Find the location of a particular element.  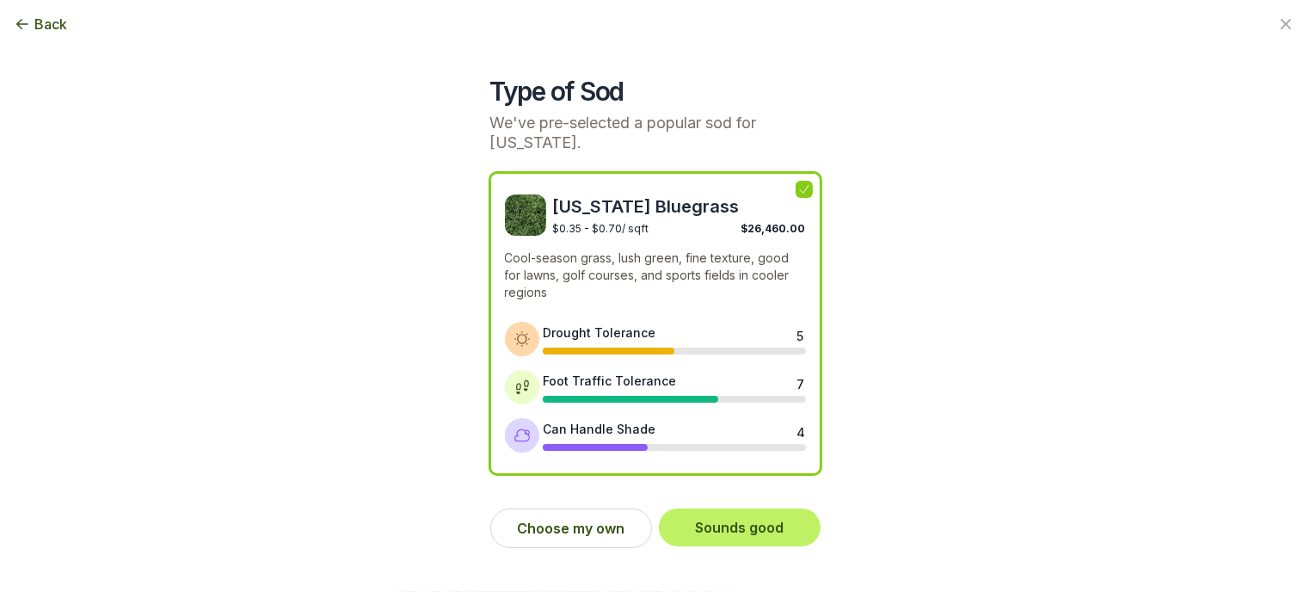

div: Drought Tolerance is located at coordinates (599, 332).